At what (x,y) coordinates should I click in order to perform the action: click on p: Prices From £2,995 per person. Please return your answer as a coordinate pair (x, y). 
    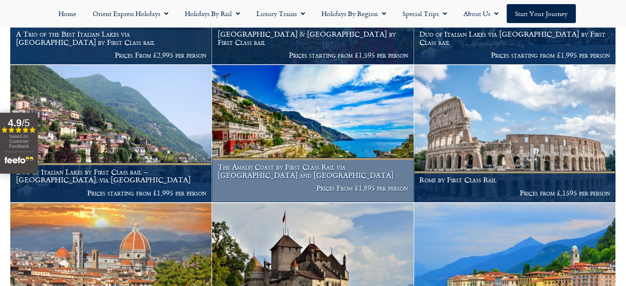
    Looking at the image, I should click on (111, 55).